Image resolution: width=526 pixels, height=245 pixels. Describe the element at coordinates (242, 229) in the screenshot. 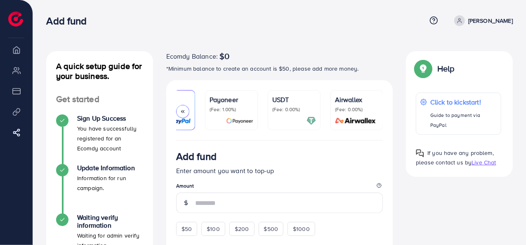

I see `span: $200` at that location.